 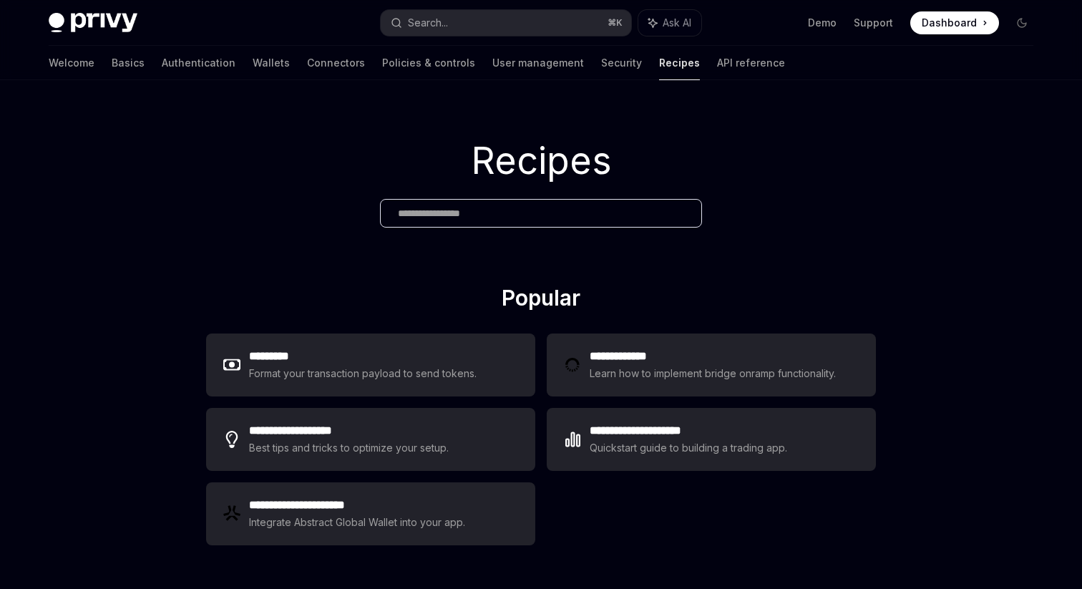 I want to click on button: Toggle dark mode, so click(x=1022, y=23).